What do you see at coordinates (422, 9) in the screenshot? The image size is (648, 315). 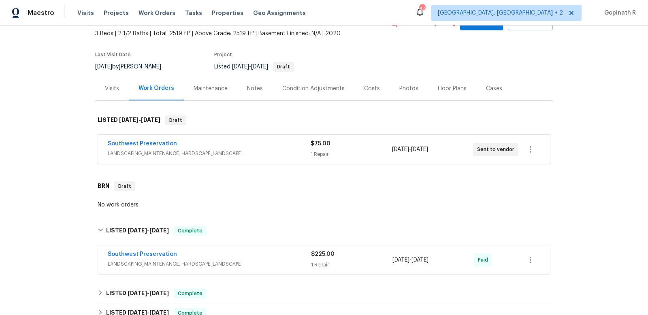 I see `div: 67` at bounding box center [422, 9].